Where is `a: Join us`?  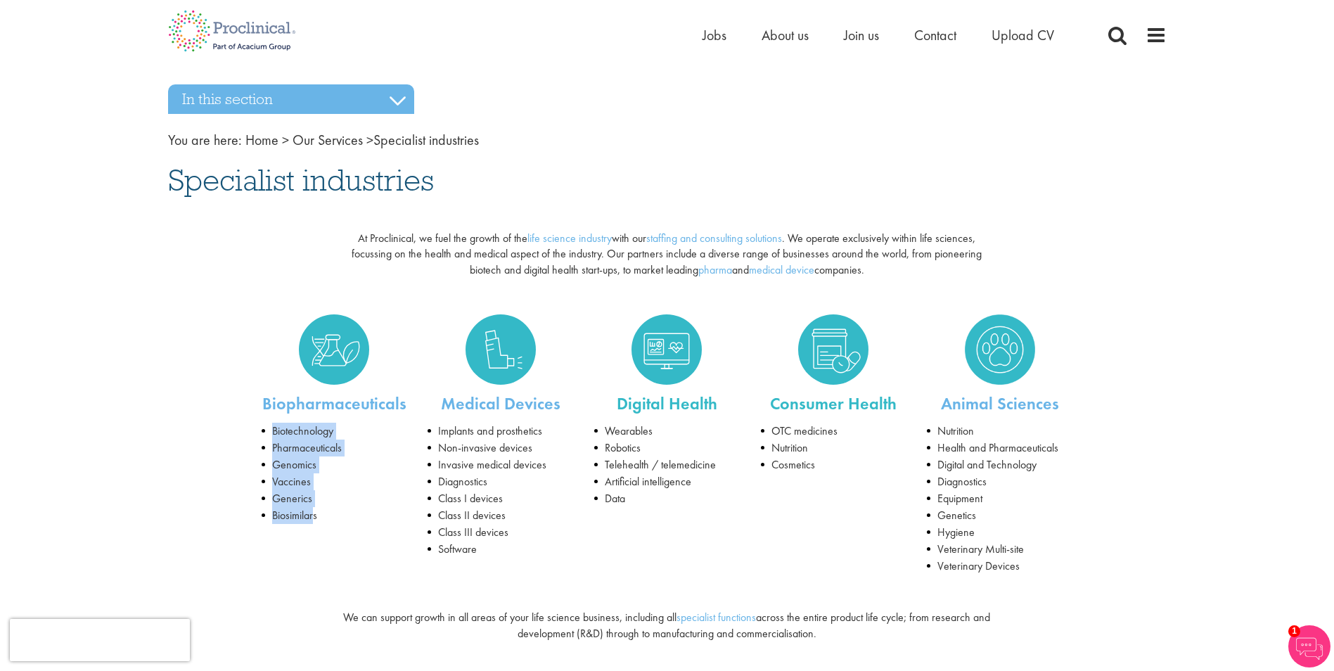
a: Join us is located at coordinates (862, 35).